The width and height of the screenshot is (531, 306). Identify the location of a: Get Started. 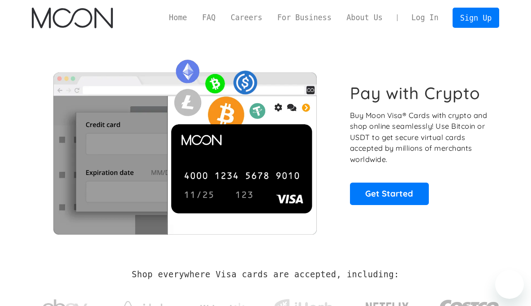
(390, 194).